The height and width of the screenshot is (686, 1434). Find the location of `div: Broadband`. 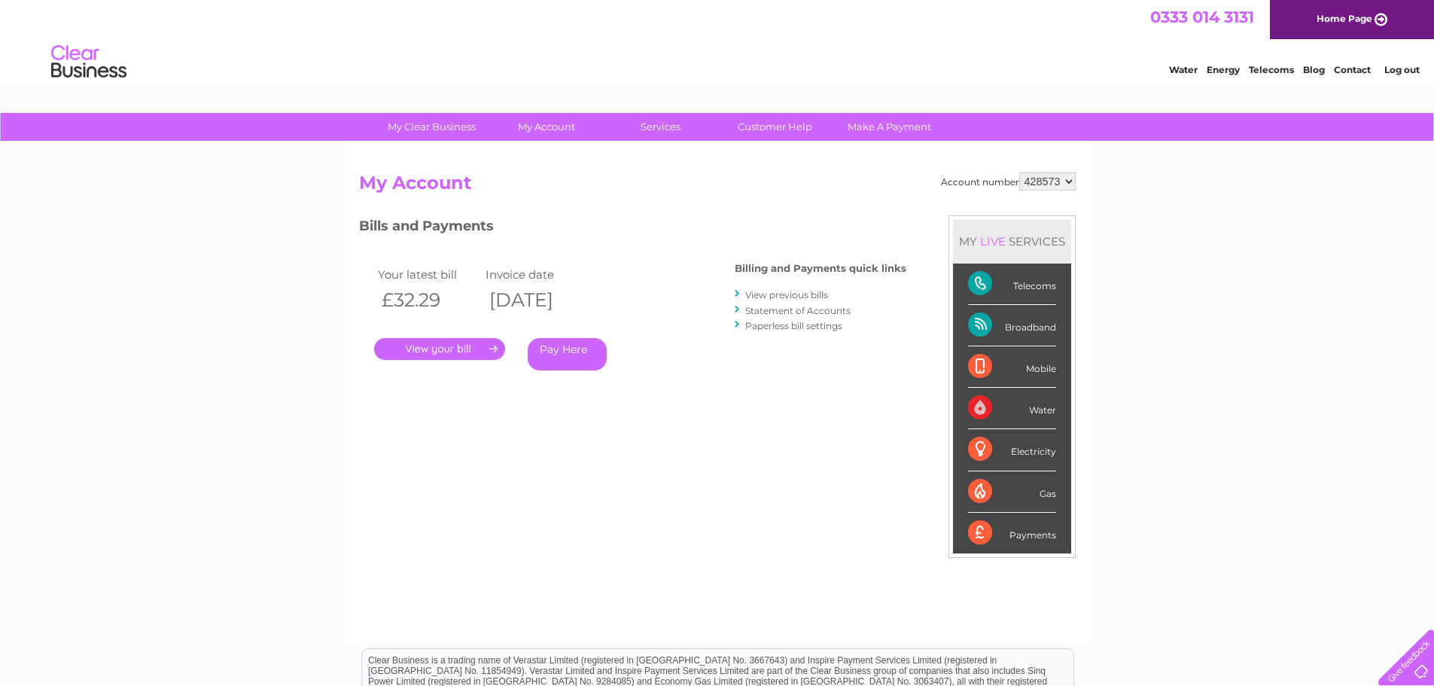

div: Broadband is located at coordinates (1012, 325).